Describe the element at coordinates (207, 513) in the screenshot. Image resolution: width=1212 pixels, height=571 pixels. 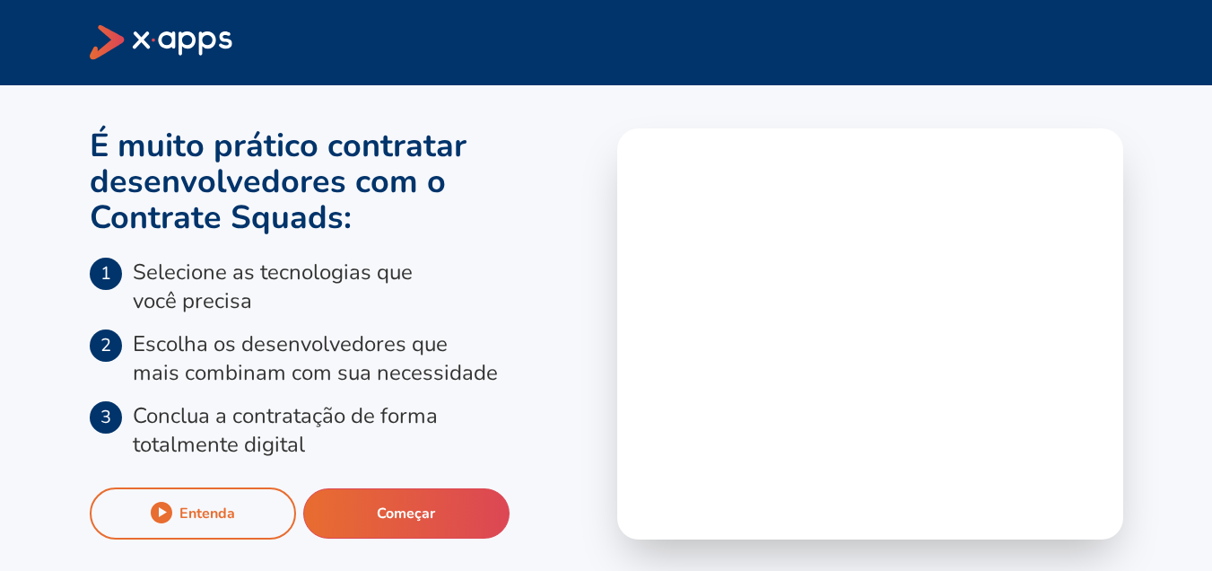
I see `div: Entenda` at that location.